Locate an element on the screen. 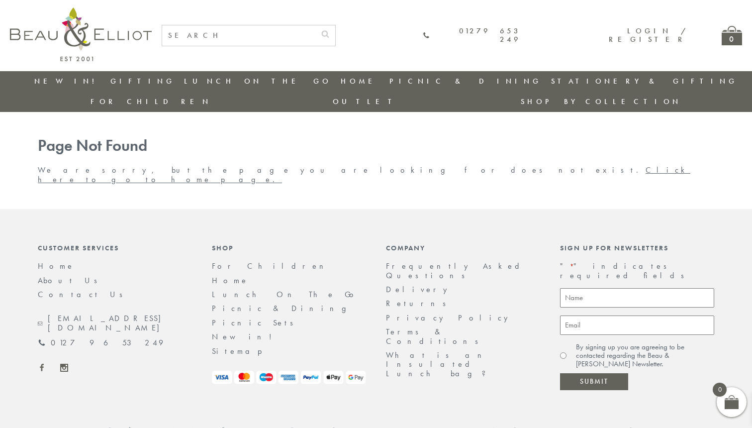 Image resolution: width=752 pixels, height=428 pixels. div: Shop is located at coordinates (289, 248).